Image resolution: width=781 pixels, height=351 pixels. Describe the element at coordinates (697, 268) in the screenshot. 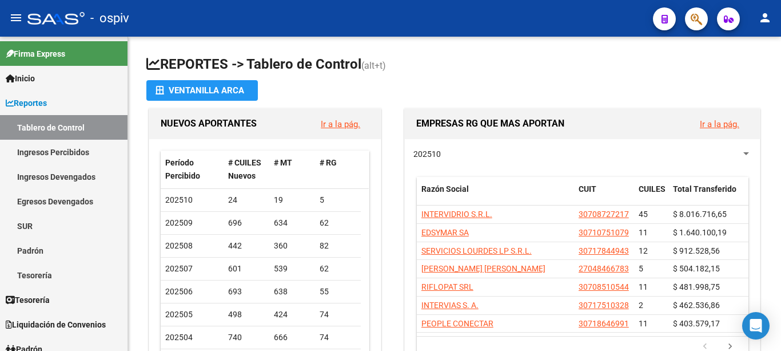

I see `span: $ 504.182,15` at that location.